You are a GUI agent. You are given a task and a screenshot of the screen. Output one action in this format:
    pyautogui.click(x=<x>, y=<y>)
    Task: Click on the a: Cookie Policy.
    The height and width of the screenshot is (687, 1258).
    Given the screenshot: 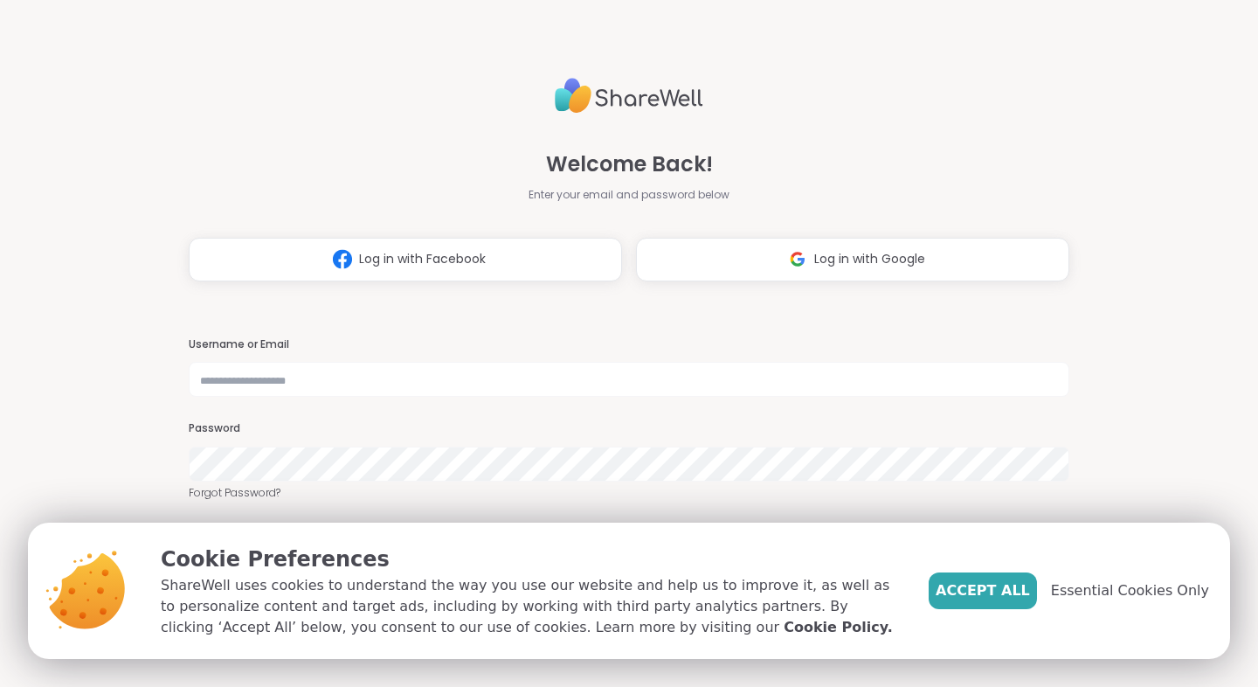 What is the action you would take?
    pyautogui.click(x=838, y=627)
    